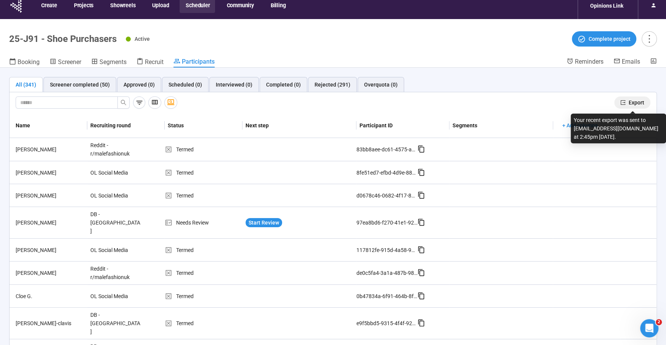  What do you see at coordinates (649, 39) in the screenshot?
I see `button: more` at bounding box center [649, 39].